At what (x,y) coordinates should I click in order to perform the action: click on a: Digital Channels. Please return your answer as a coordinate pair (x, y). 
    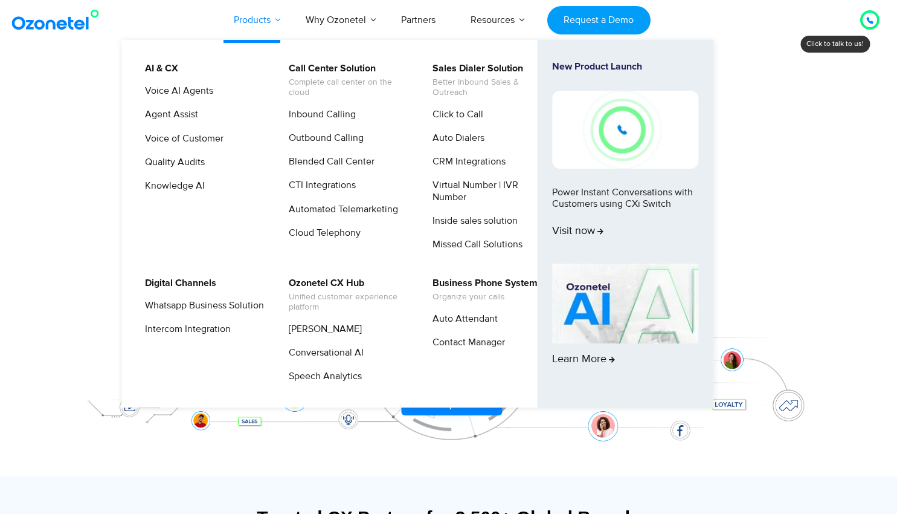
    Looking at the image, I should click on (178, 283).